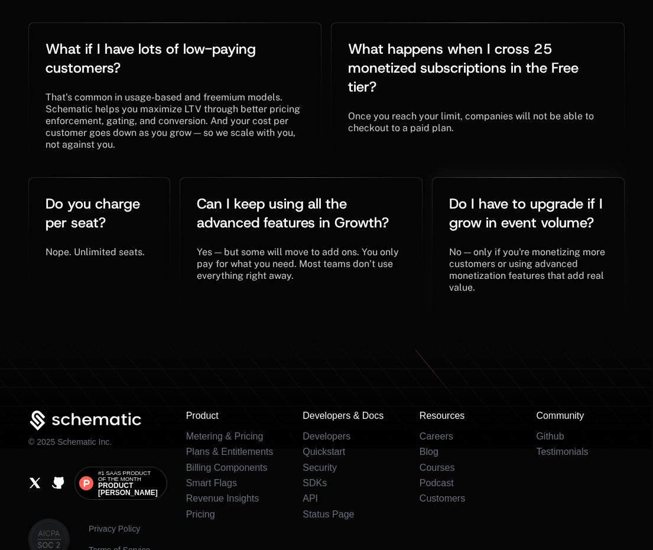  I want to click on h3: Developers & Docs, so click(347, 416).